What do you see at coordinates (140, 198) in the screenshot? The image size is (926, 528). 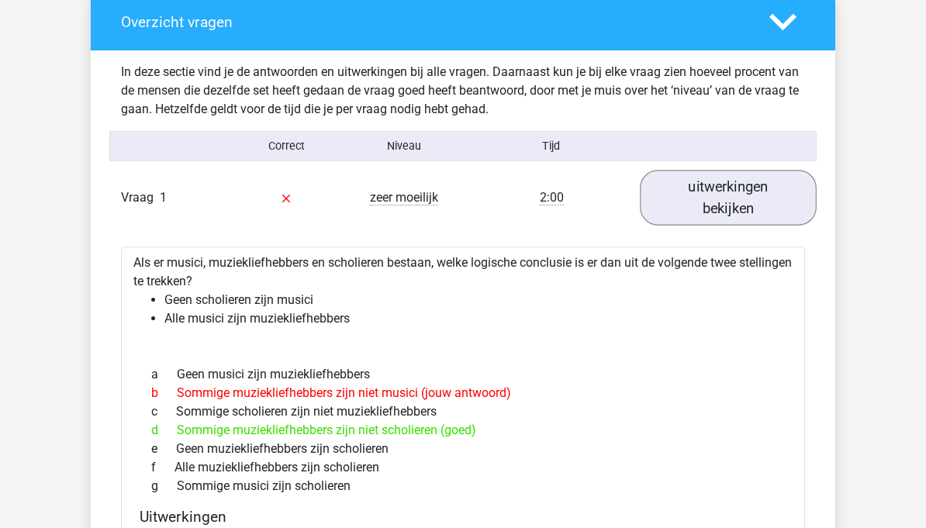 I see `span: Vraag` at bounding box center [140, 198].